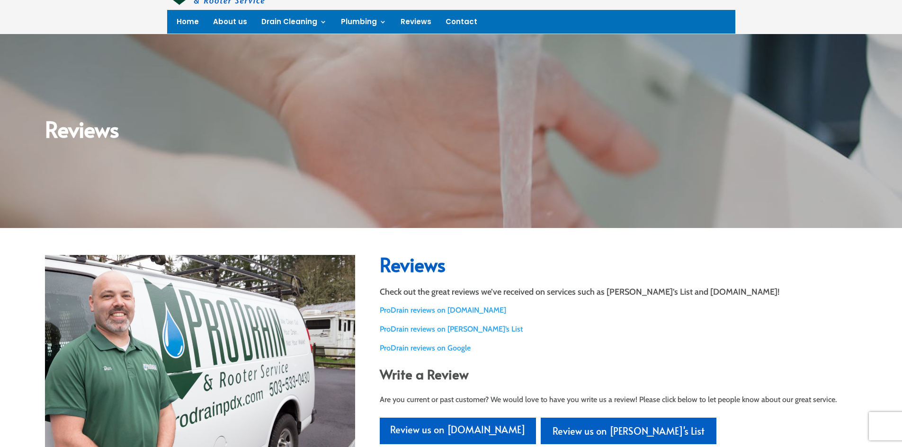 This screenshot has height=447, width=902. What do you see at coordinates (425, 348) in the screenshot?
I see `a: ProDrain reviews on Google` at bounding box center [425, 348].